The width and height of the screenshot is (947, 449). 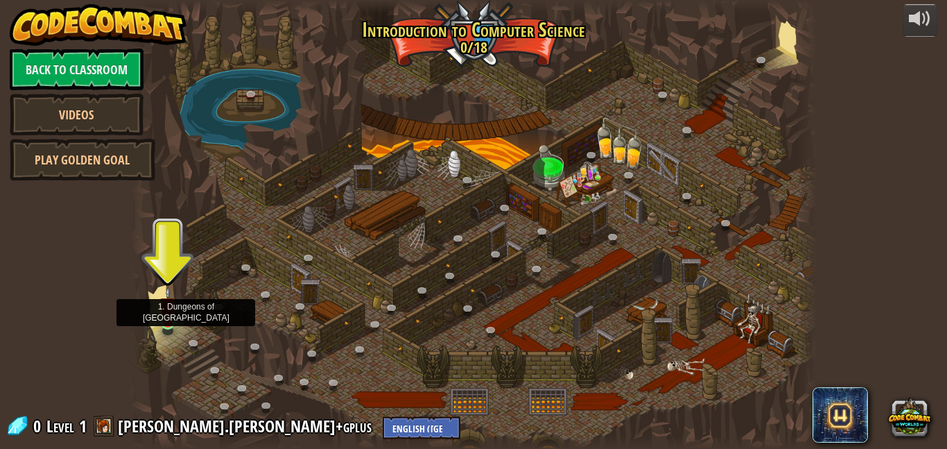 What do you see at coordinates (60, 426) in the screenshot?
I see `span: Level` at bounding box center [60, 426].